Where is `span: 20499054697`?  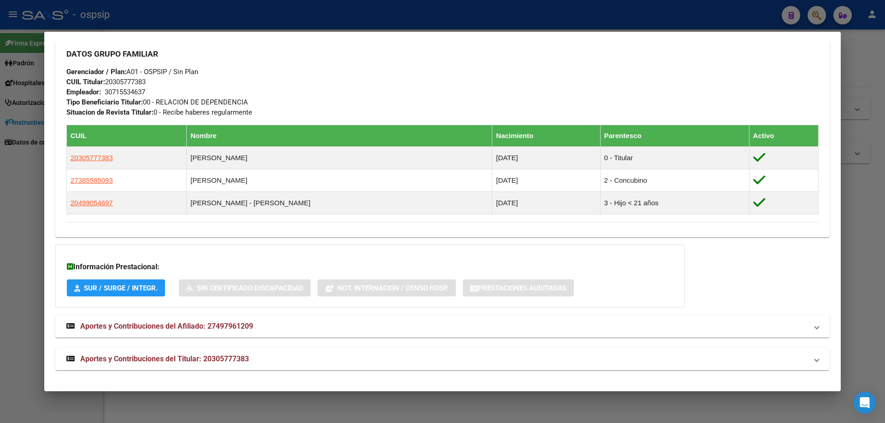
span: 20499054697 is located at coordinates (92, 203).